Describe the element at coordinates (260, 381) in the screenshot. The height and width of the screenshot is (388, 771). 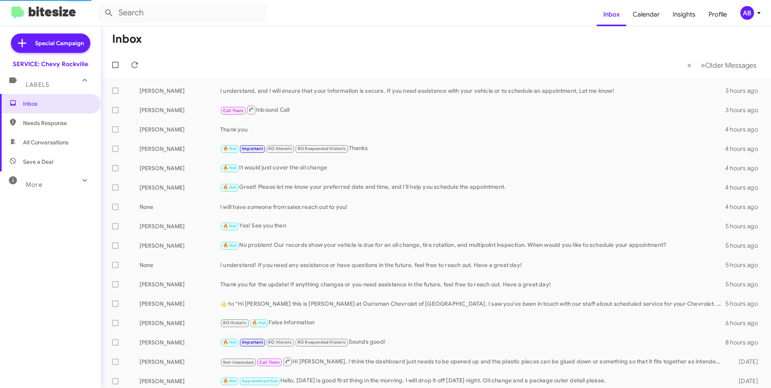
I see `span: Appointment Set` at that location.